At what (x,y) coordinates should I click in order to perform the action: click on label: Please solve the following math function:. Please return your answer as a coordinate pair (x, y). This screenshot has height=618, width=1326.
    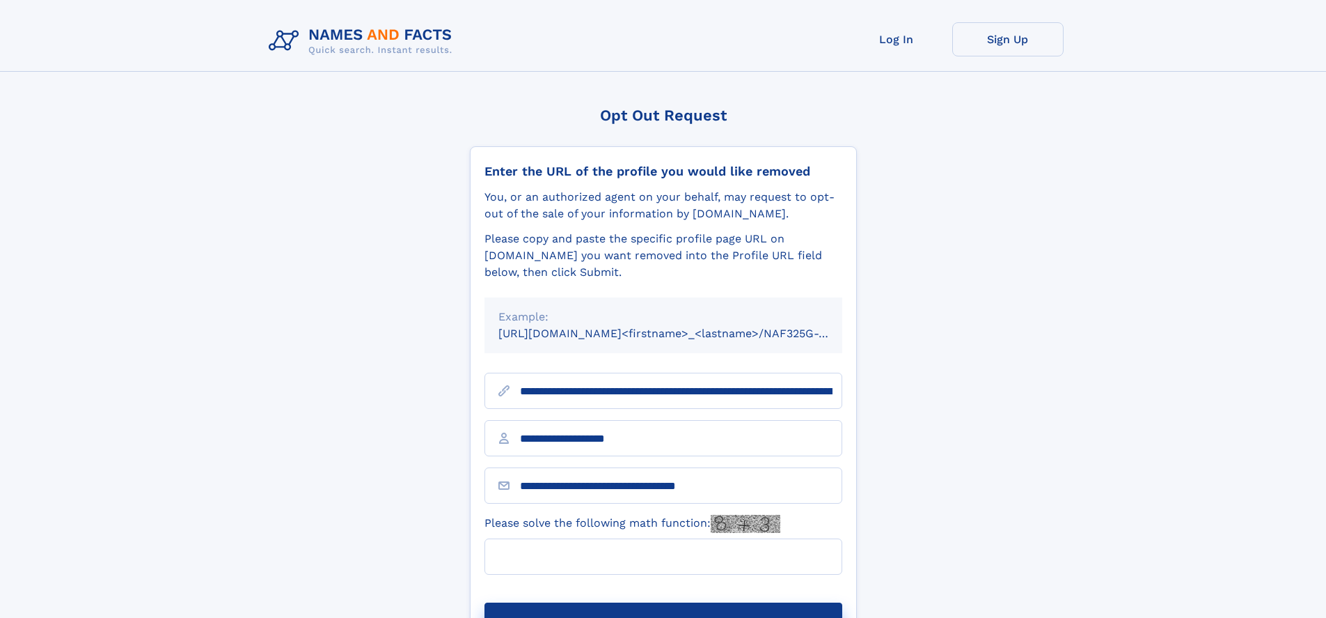
    Looking at the image, I should click on (632, 524).